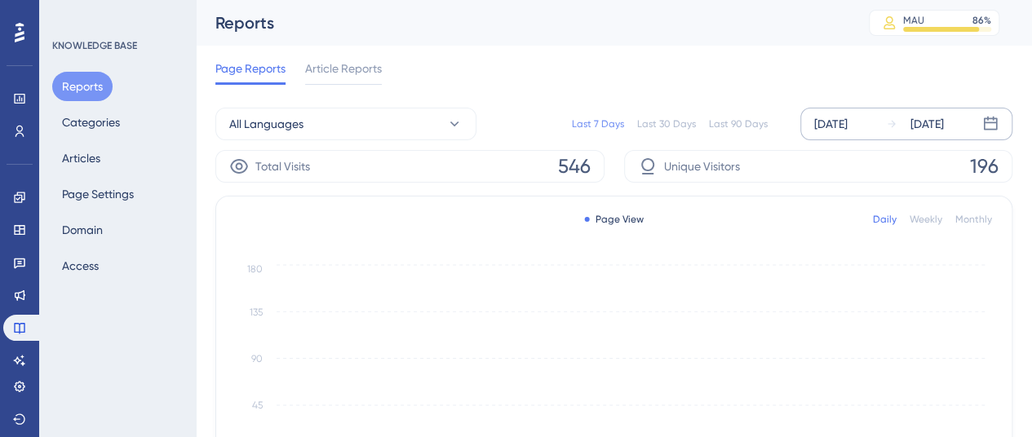  I want to click on div: KNOWLEDGE BASE, so click(95, 46).